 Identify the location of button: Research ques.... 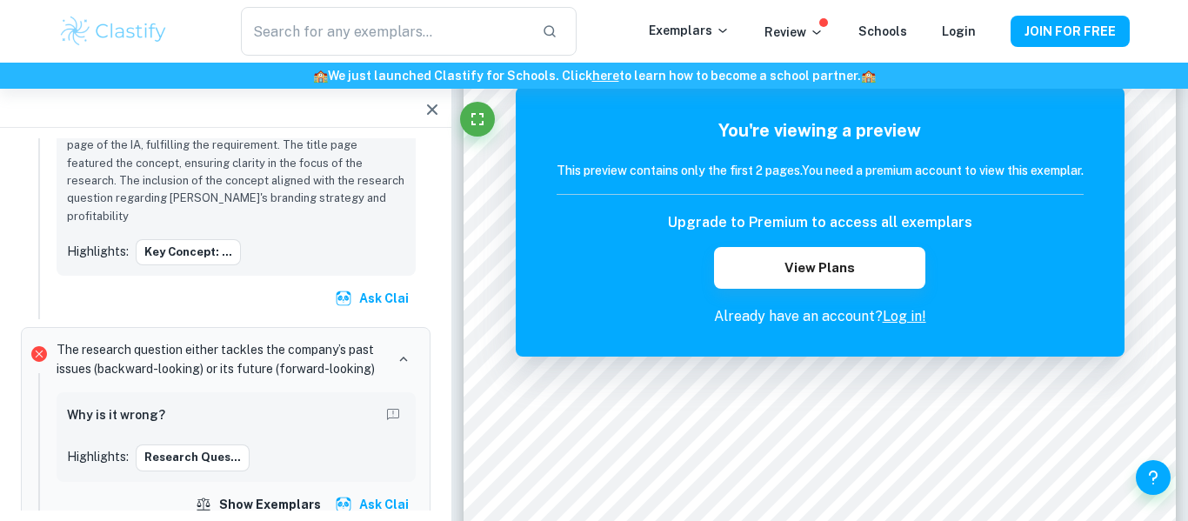
(192, 457).